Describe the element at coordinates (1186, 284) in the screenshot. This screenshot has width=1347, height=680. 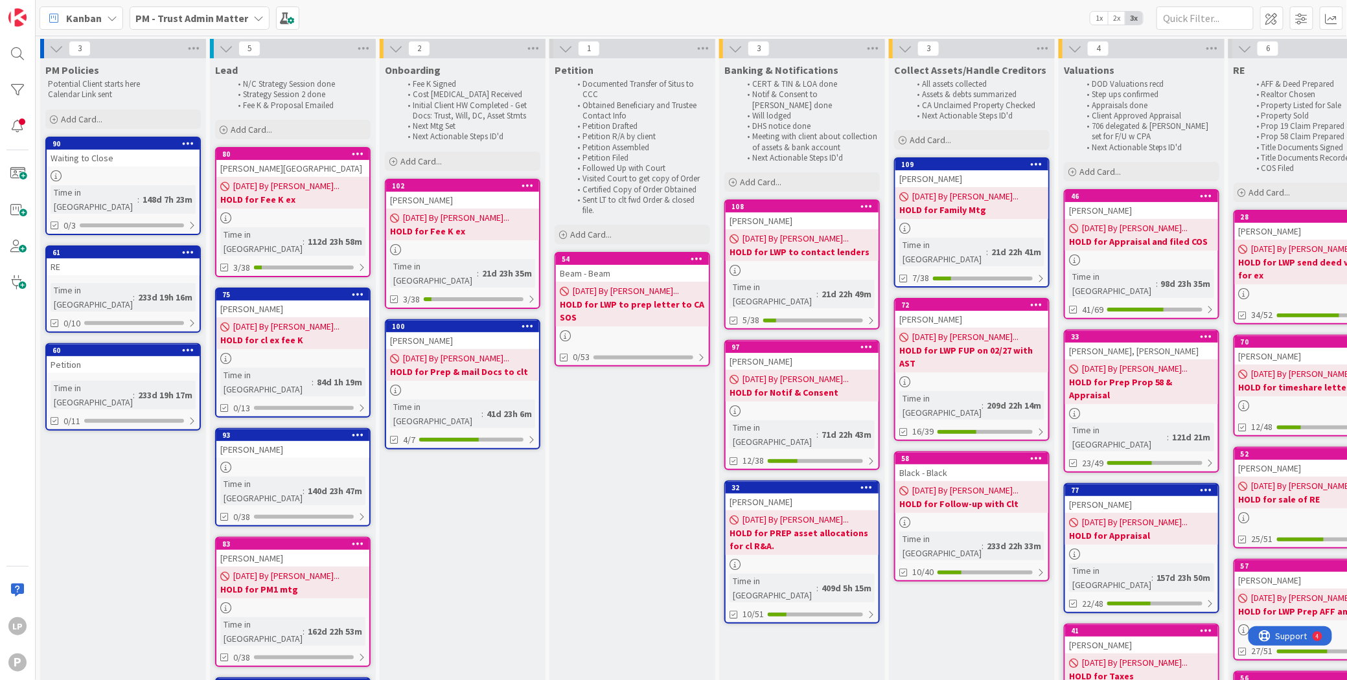
I see `div: 98d 23h 35m` at that location.